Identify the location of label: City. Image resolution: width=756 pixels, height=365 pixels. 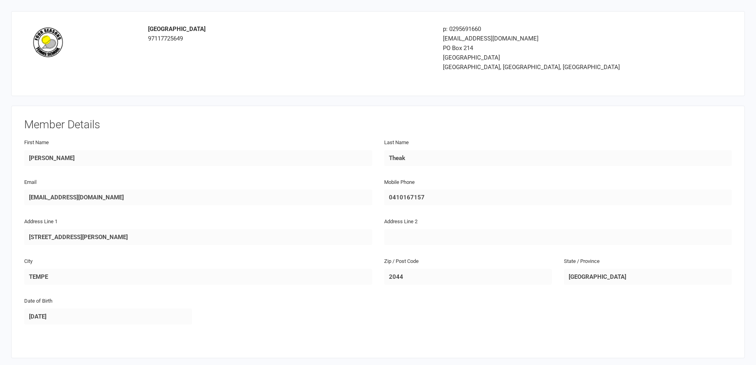
(28, 261).